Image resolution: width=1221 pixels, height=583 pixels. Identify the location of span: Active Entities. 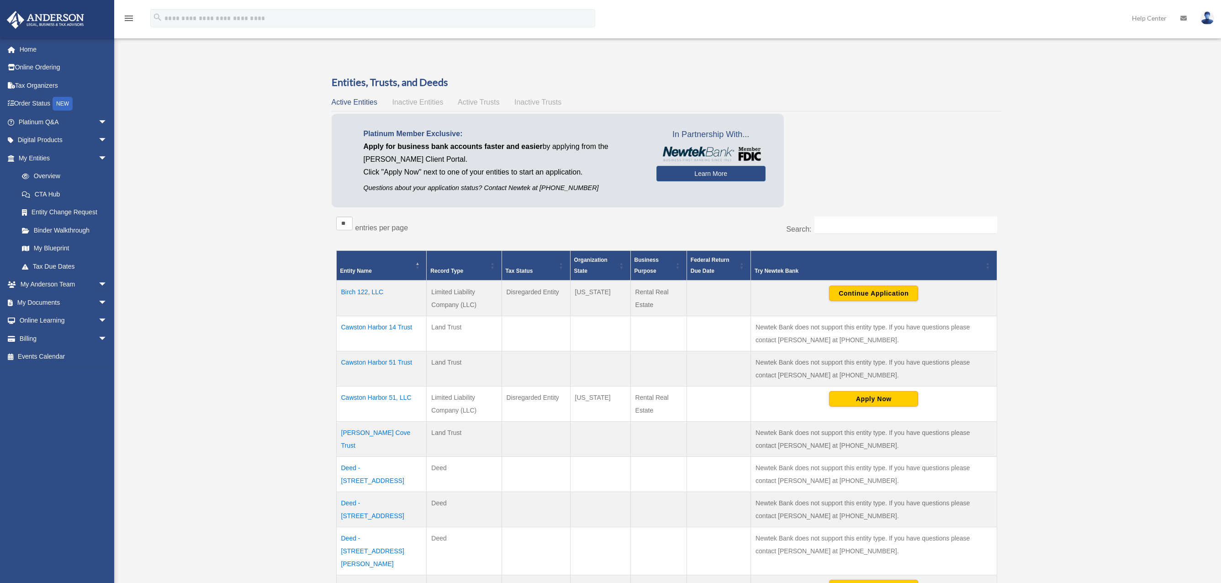
(355, 102).